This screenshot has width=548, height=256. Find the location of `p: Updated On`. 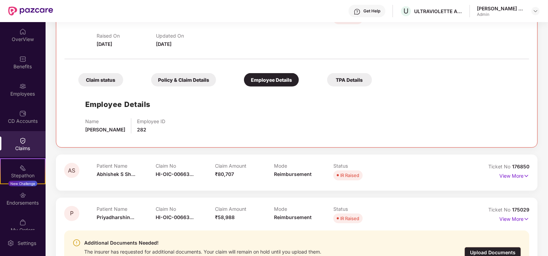

p: Updated On is located at coordinates (185, 36).